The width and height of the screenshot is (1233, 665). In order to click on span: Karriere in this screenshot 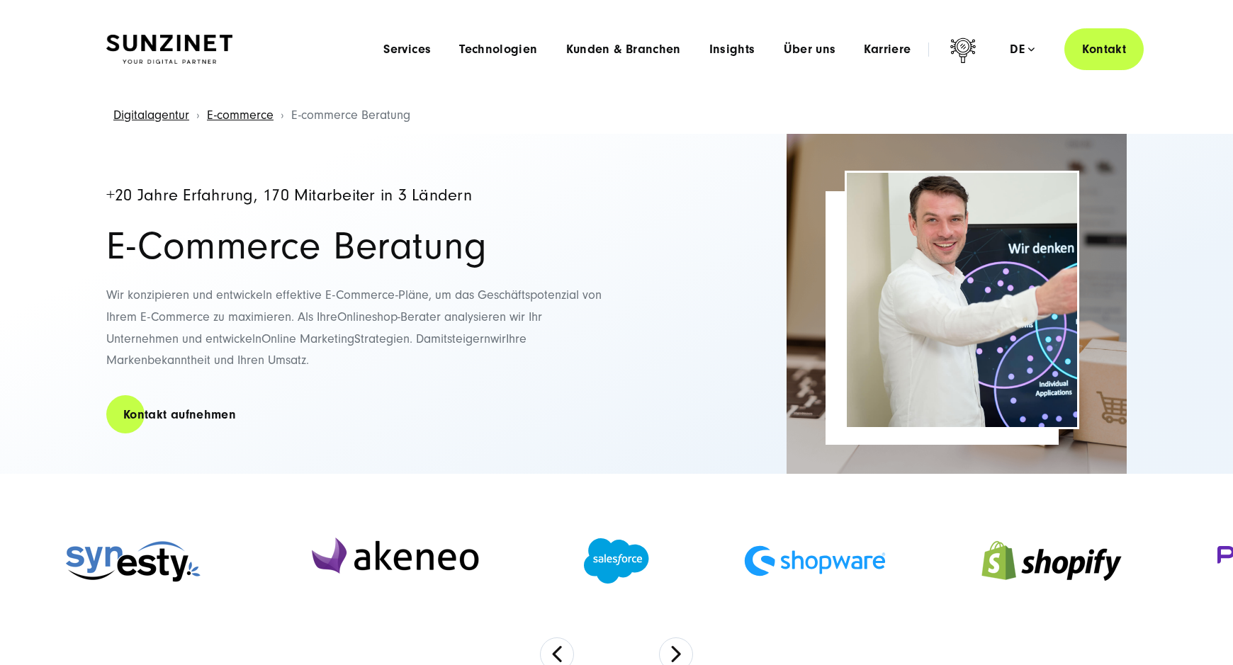, I will do `click(887, 50)`.